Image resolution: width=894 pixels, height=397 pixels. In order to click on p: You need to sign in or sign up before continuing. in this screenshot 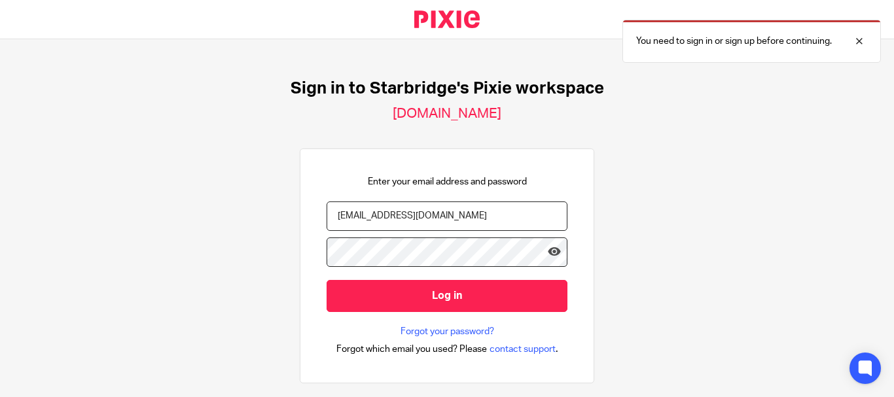, I will do `click(734, 41)`.